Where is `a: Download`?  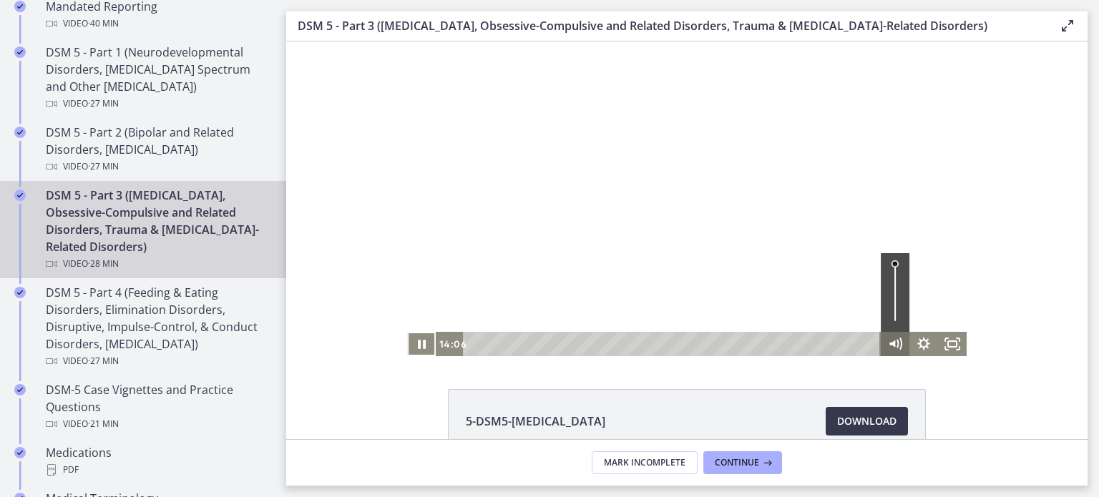 a: Download is located at coordinates (866, 421).